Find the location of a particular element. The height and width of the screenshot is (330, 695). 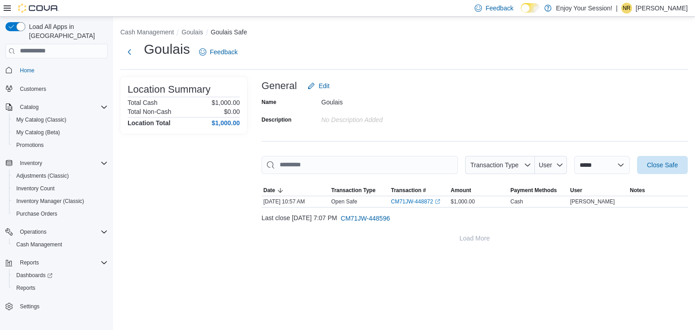

button: My Catalog (Beta) is located at coordinates (60, 133).